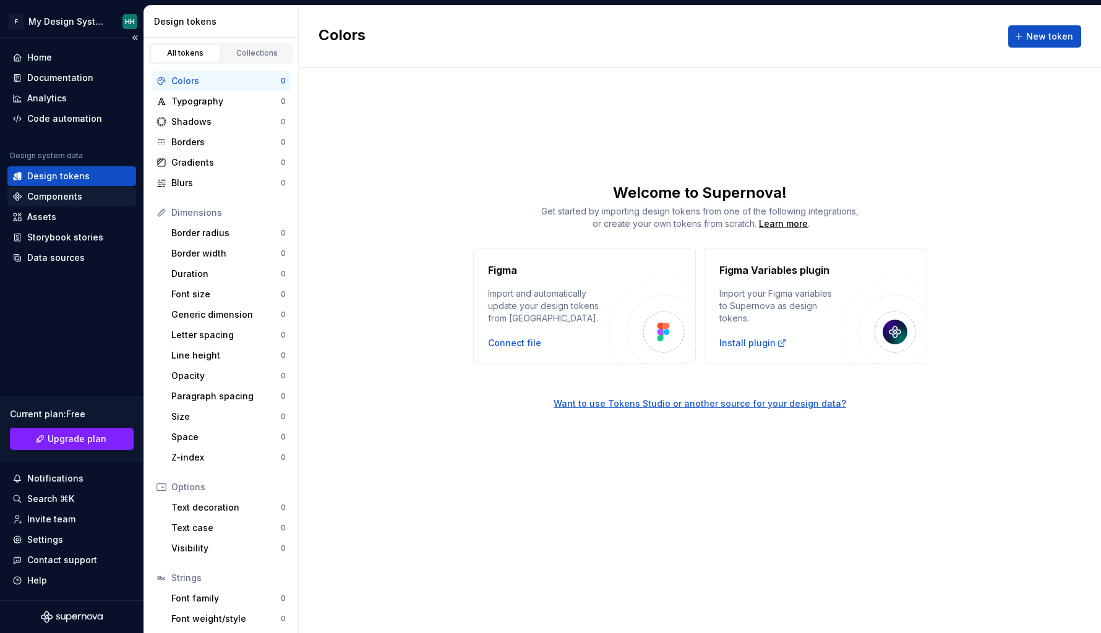 Image resolution: width=1101 pixels, height=633 pixels. Describe the element at coordinates (515, 343) in the screenshot. I see `button: Connect file` at that location.